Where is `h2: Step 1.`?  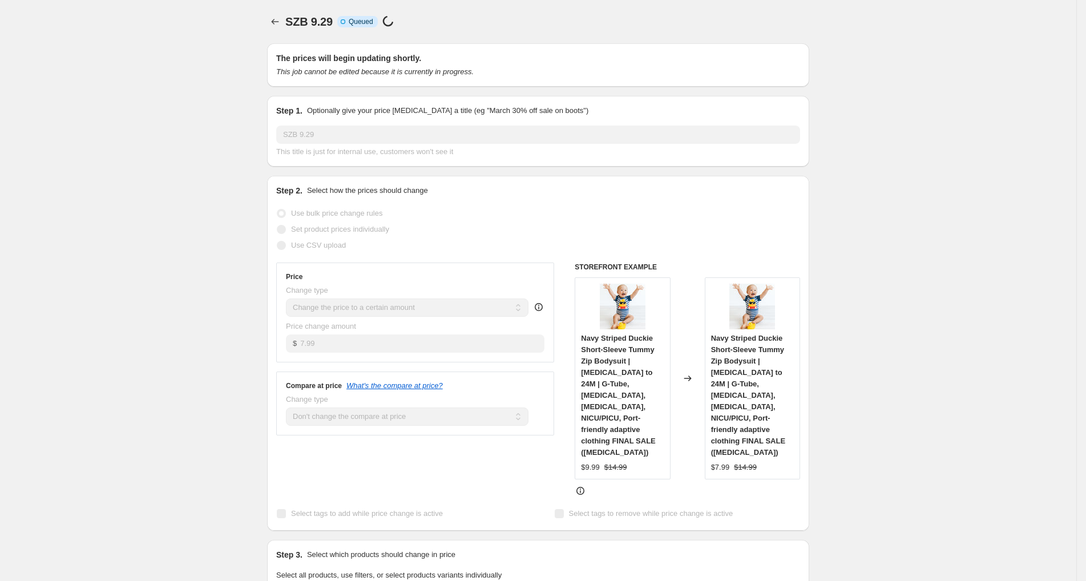 h2: Step 1. is located at coordinates (289, 111).